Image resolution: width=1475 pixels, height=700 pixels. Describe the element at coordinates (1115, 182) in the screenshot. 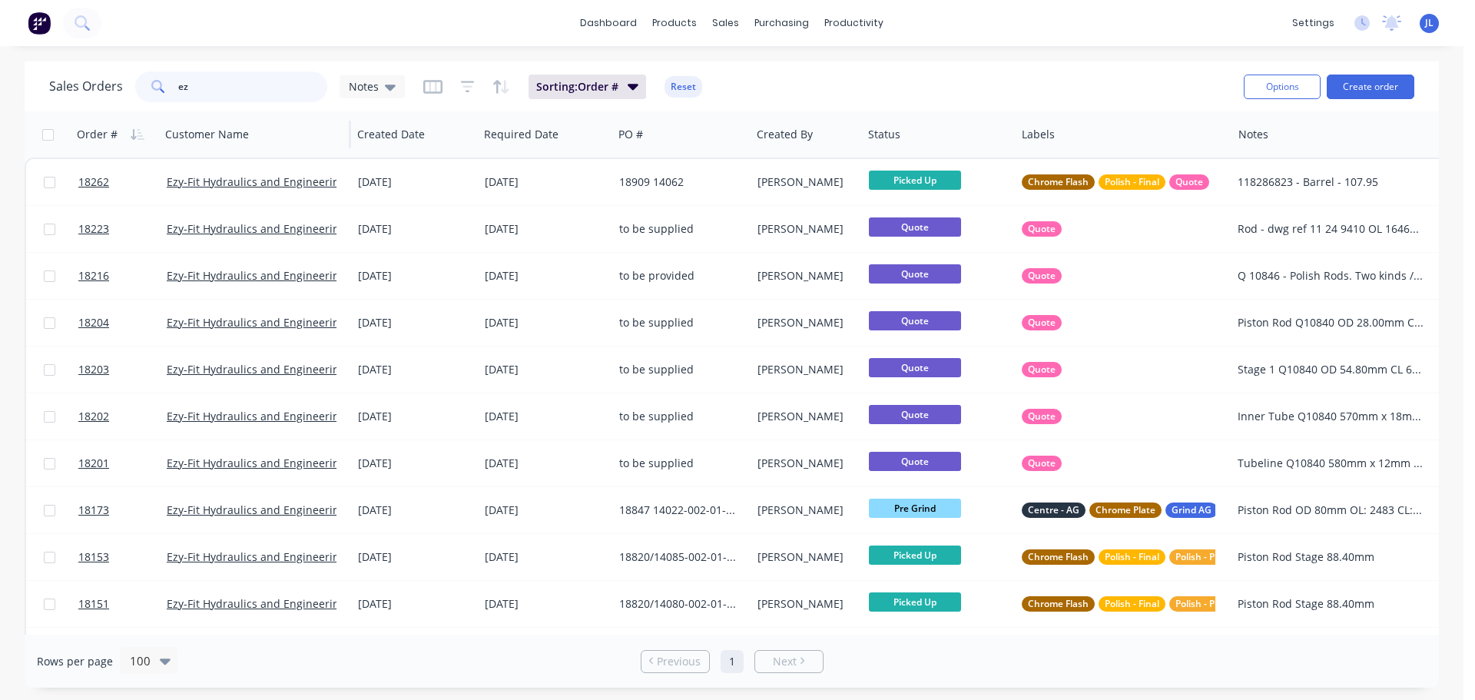

I see `button: Chrome FlashPolish - FinalQuote` at that location.